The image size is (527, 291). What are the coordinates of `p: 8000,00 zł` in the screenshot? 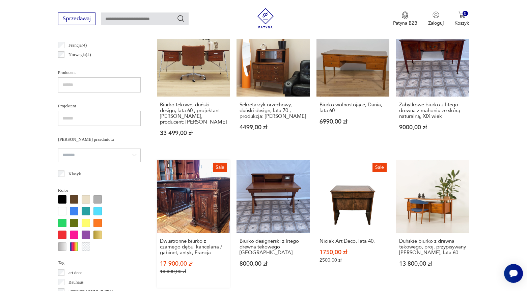 It's located at (273, 263).